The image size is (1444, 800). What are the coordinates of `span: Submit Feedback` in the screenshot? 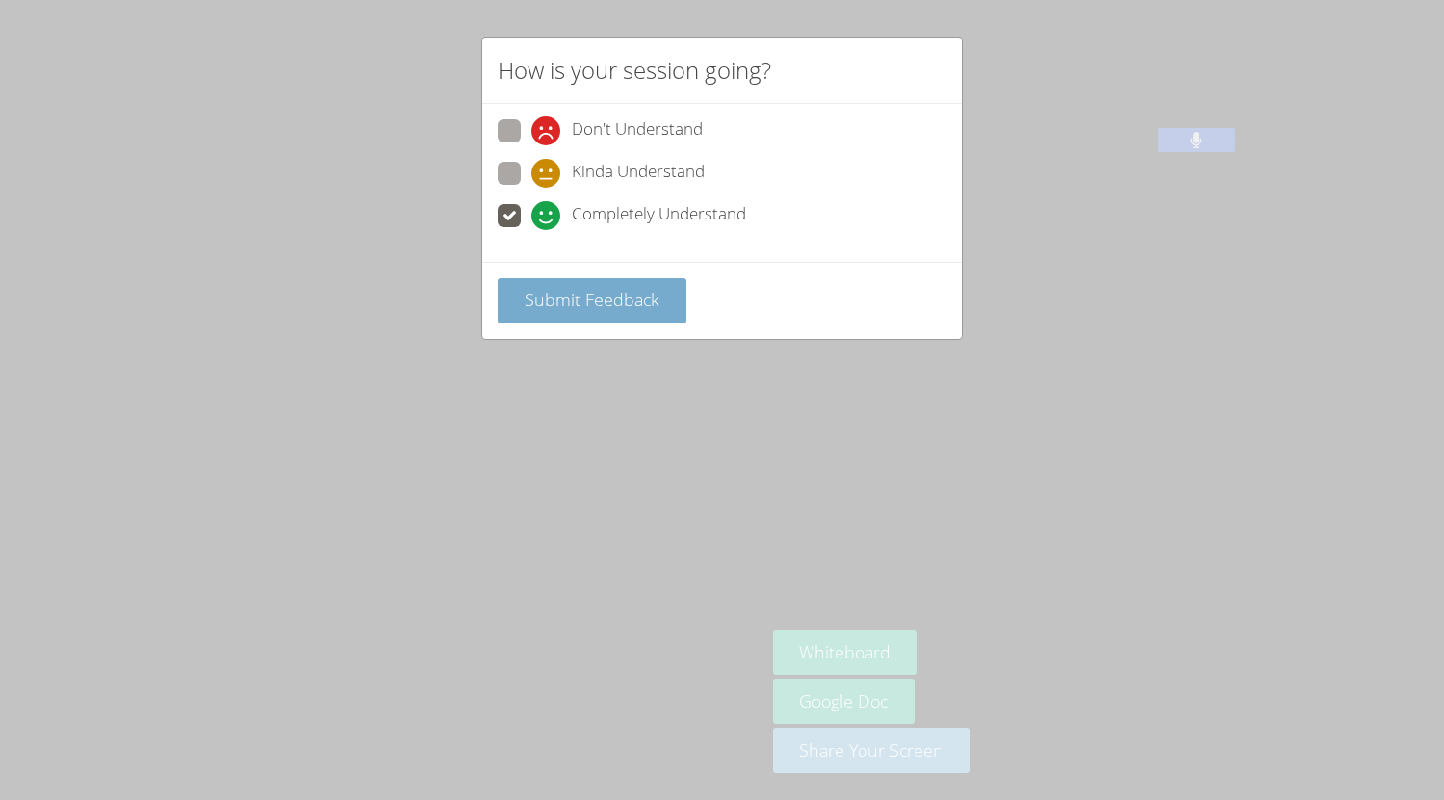 It's located at (592, 299).